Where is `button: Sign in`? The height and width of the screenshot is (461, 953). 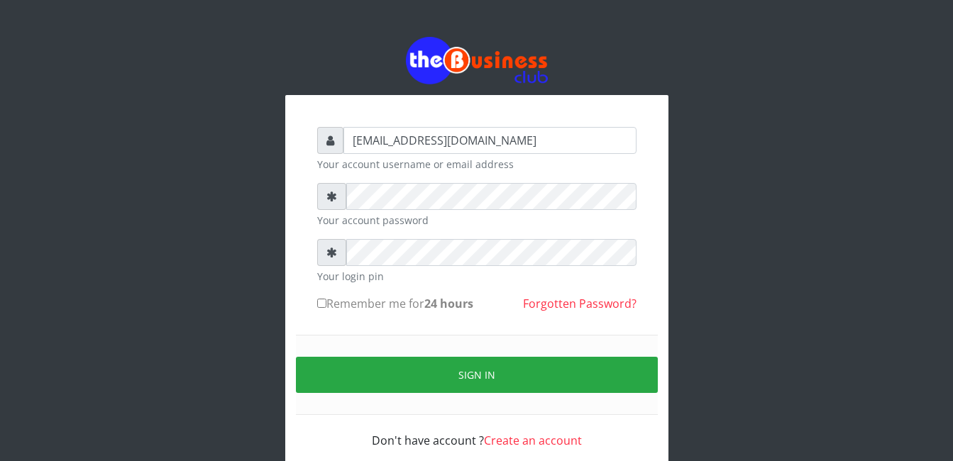 button: Sign in is located at coordinates (477, 374).